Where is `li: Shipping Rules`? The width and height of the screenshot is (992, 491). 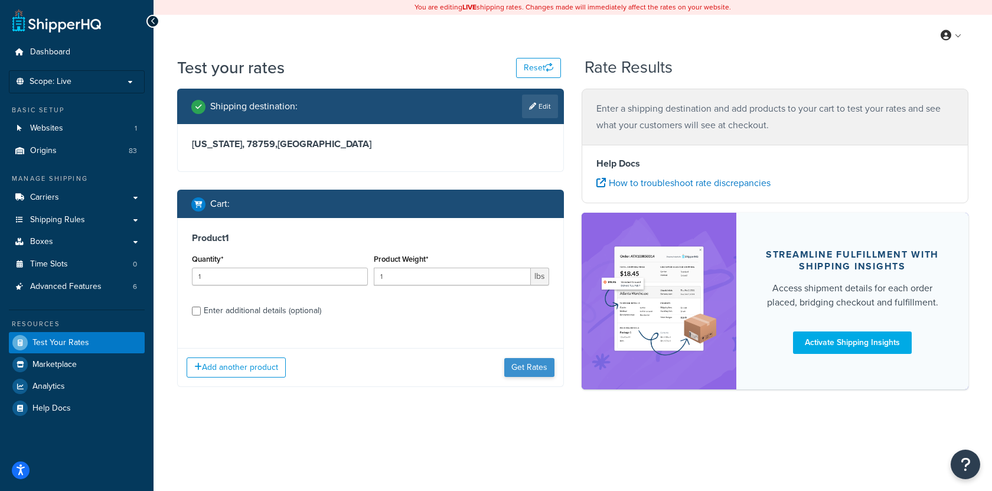 li: Shipping Rules is located at coordinates (77, 220).